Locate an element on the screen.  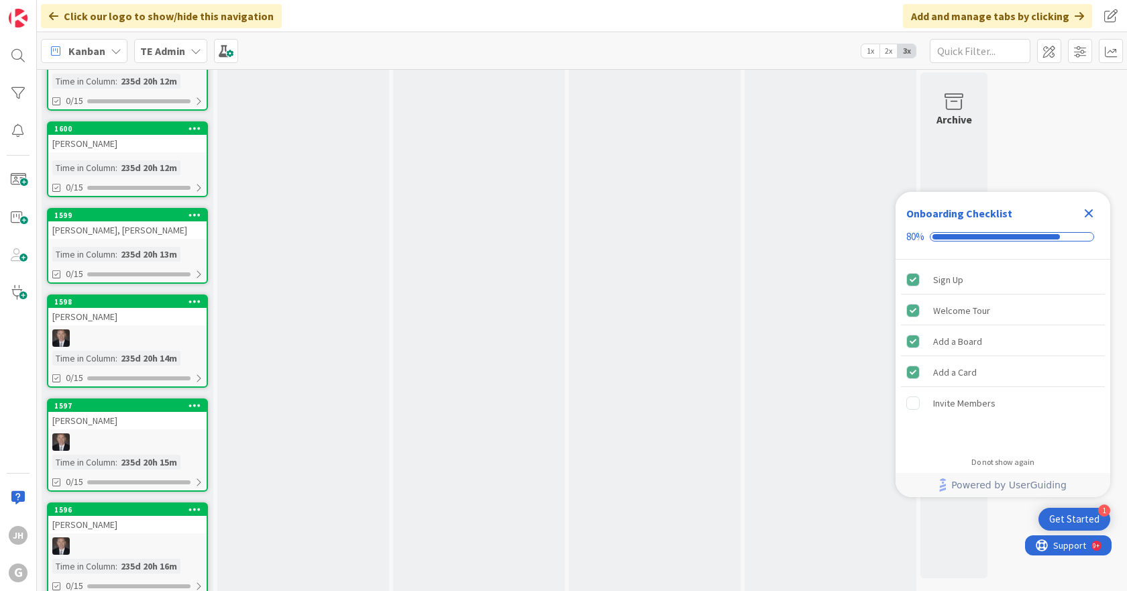
span: Powered by UserGuiding is located at coordinates (1009, 485).